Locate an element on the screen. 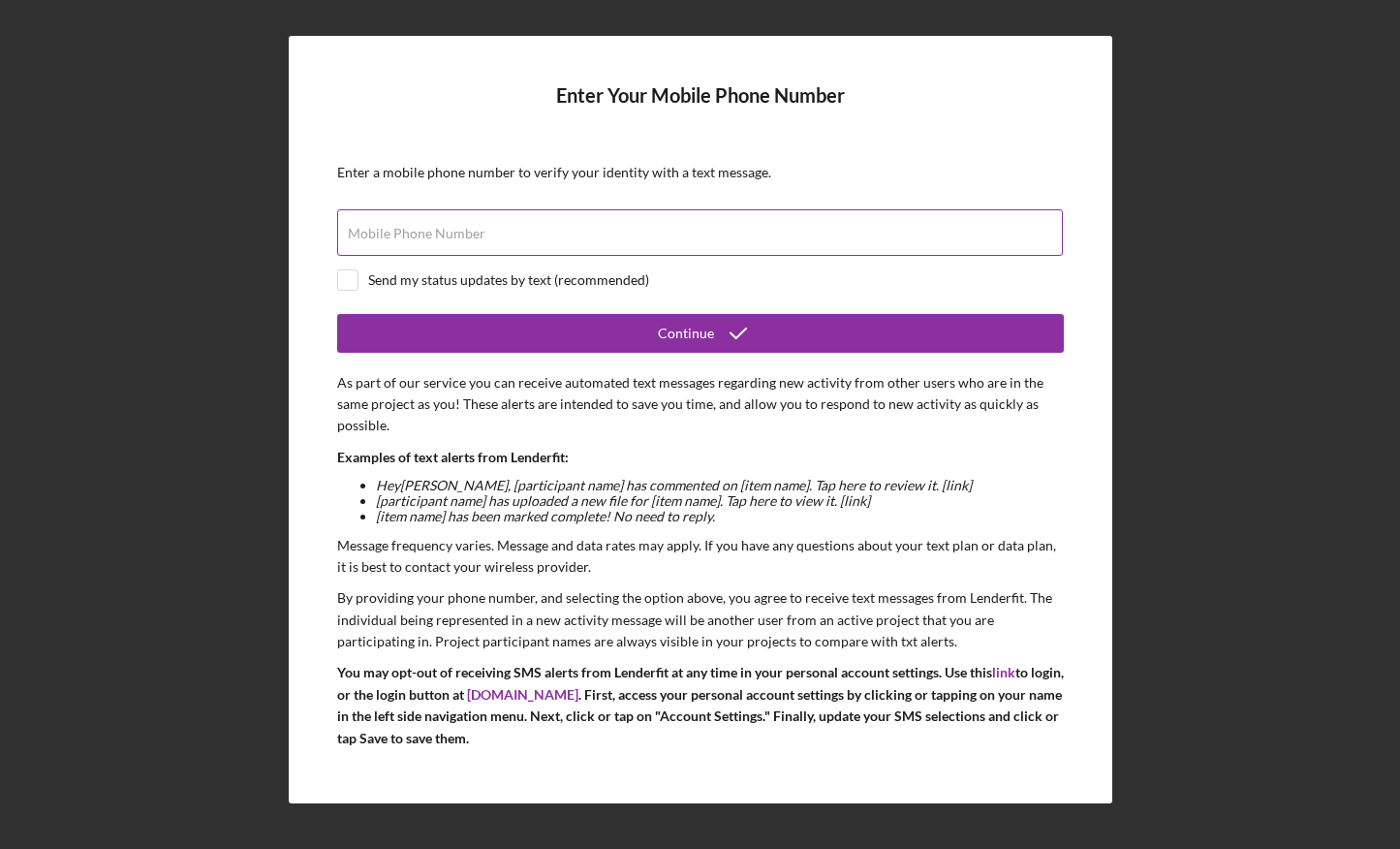  p: Examples of text alerts from Lenderfit: is located at coordinates (700, 458).